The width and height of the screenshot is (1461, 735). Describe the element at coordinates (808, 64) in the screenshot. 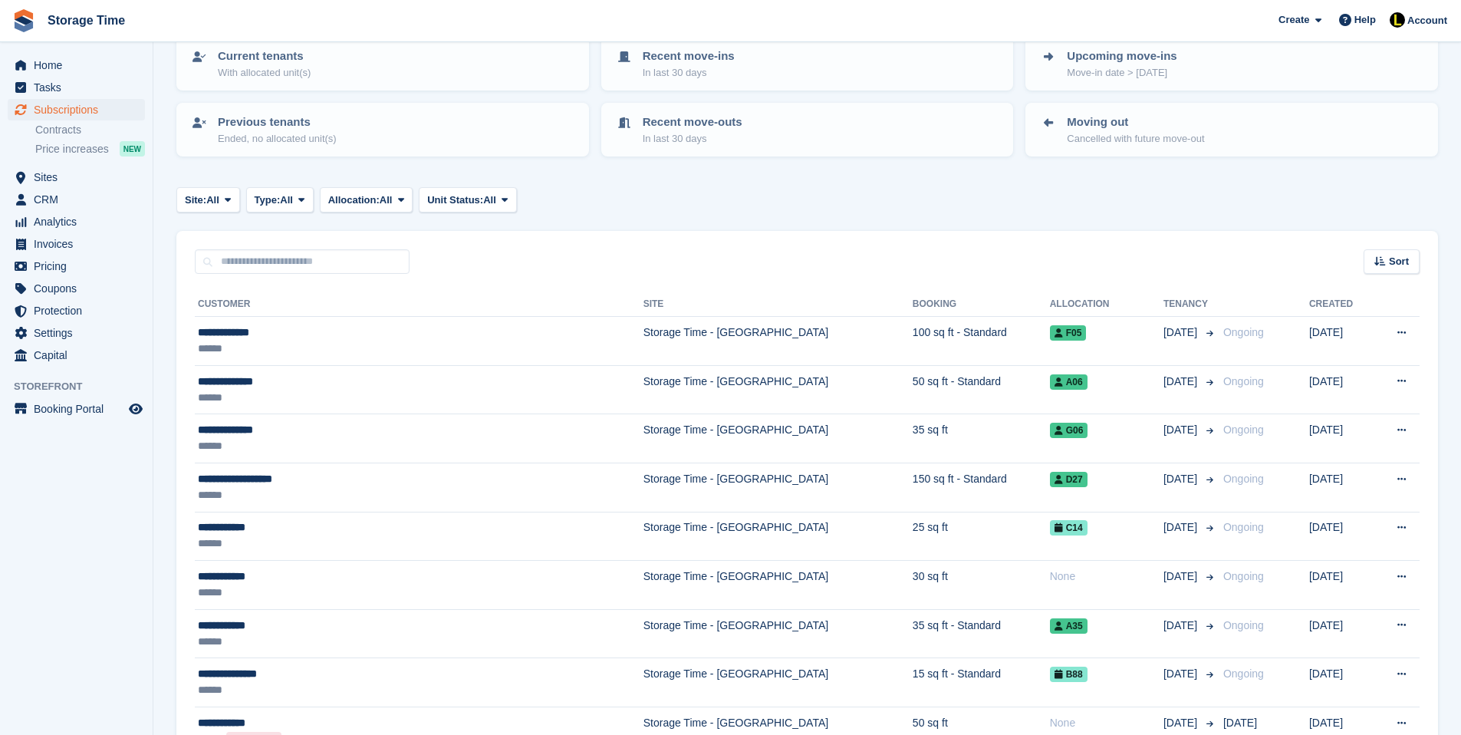

I see `a: Recent move-ins In last 30 days` at that location.